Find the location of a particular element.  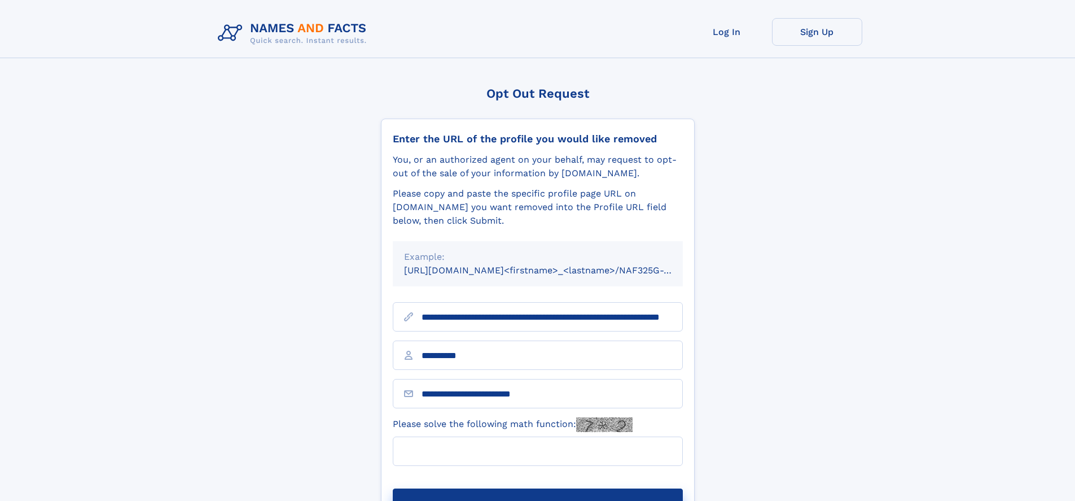

label: Please solve the following math function: is located at coordinates (513, 425).